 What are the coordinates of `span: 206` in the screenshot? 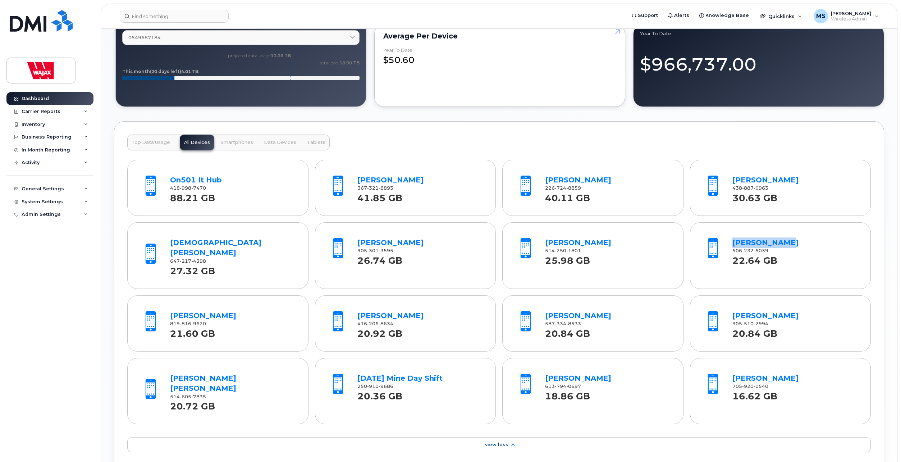 It's located at (373, 323).